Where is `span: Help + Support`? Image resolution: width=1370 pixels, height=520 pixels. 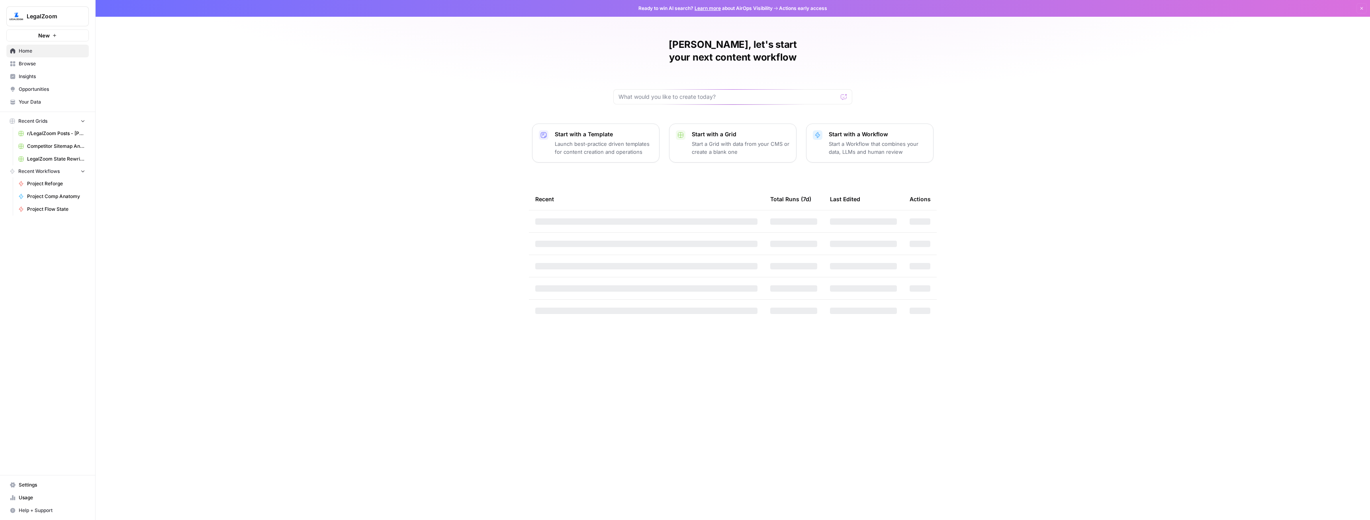 span: Help + Support is located at coordinates (52, 510).